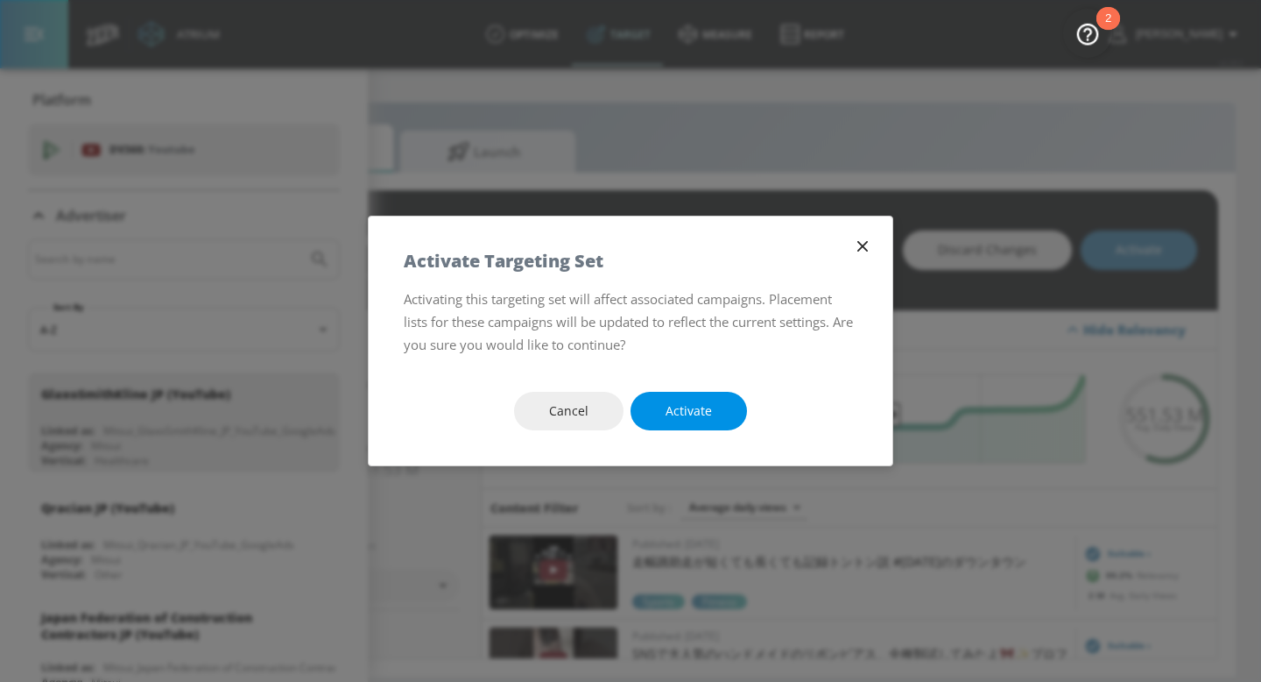 Image resolution: width=1261 pixels, height=682 pixels. Describe the element at coordinates (689, 411) in the screenshot. I see `button: Activate` at that location.